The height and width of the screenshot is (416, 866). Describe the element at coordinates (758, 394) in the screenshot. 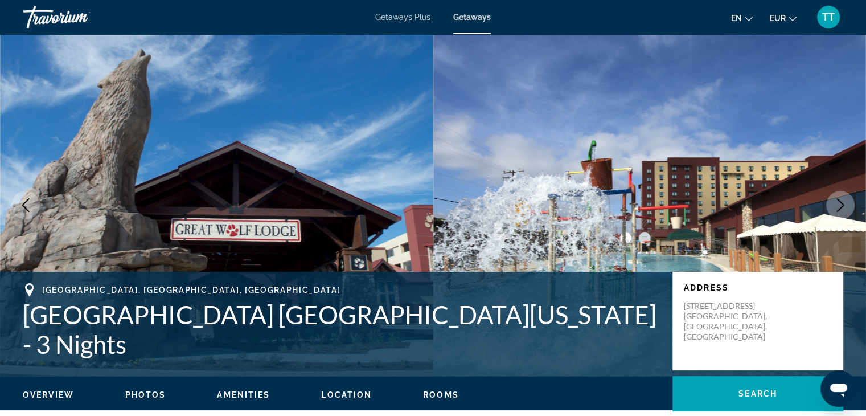

I see `button: Search` at that location.